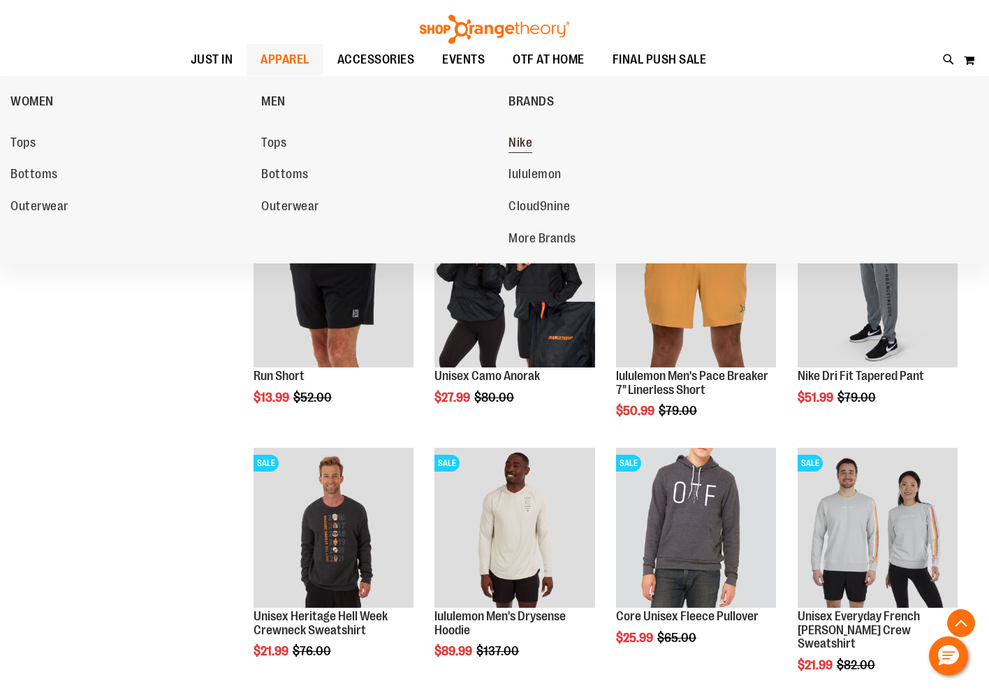  What do you see at coordinates (678, 638) in the screenshot?
I see `span: $65.00` at bounding box center [678, 638].